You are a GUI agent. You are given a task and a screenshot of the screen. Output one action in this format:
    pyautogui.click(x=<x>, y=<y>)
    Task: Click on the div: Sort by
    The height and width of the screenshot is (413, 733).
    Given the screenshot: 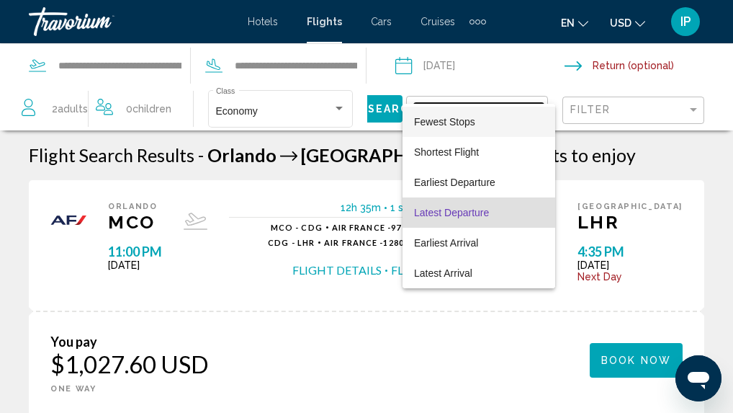 What is the action you would take?
    pyautogui.click(x=479, y=196)
    